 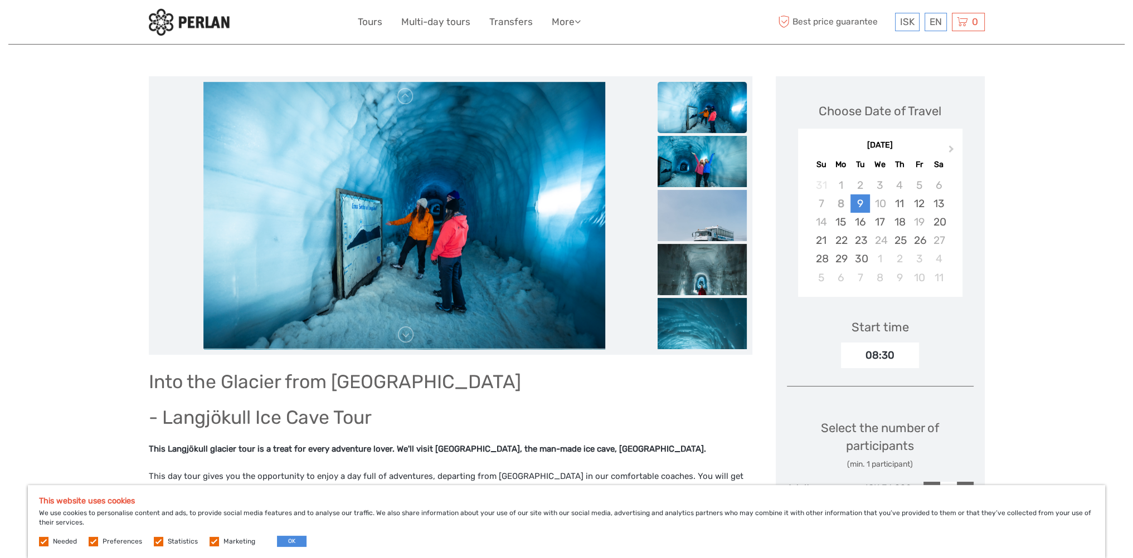 What do you see at coordinates (880, 111) in the screenshot?
I see `div: Choose Date of Travel` at bounding box center [880, 111].